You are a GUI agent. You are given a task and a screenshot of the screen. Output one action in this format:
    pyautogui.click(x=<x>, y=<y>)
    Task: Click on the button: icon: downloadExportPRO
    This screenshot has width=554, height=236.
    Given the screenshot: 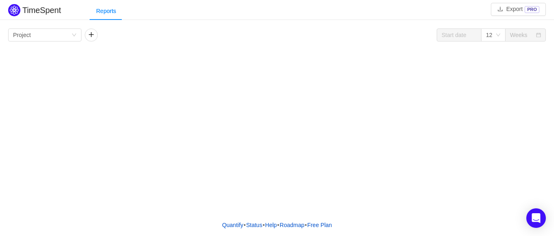 What is the action you would take?
    pyautogui.click(x=518, y=9)
    